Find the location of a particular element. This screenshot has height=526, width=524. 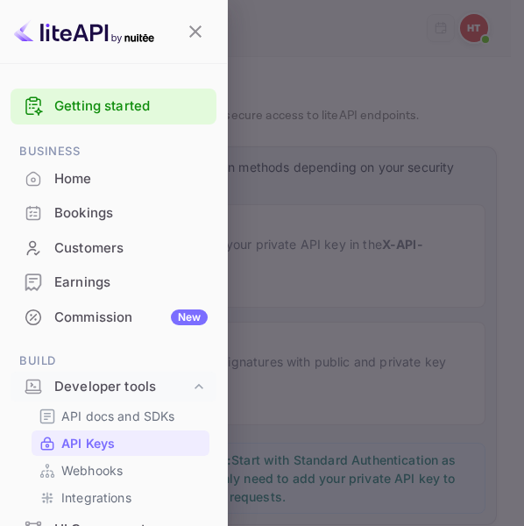

a: Bookings is located at coordinates (113, 212).